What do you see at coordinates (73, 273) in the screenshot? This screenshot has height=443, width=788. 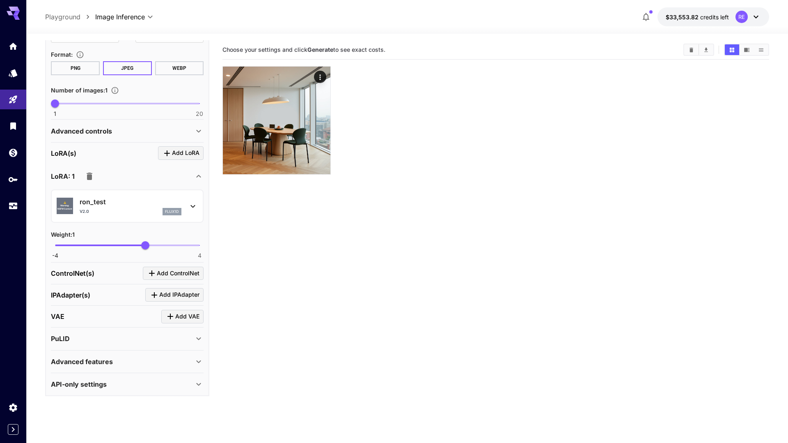 I see `p: ControlNet(s)` at bounding box center [73, 273].